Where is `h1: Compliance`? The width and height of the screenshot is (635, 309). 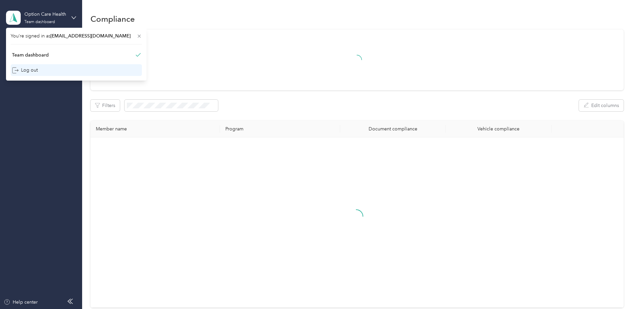 h1: Compliance is located at coordinates (113, 19).